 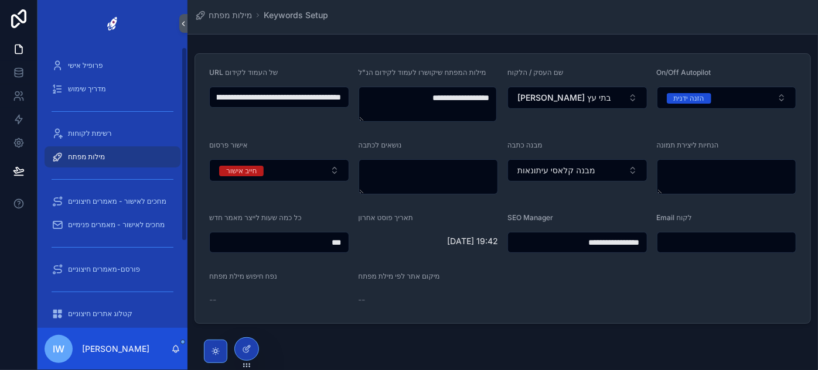 I want to click on a: פורסם-מאמרים חיצוניים, so click(x=112, y=270).